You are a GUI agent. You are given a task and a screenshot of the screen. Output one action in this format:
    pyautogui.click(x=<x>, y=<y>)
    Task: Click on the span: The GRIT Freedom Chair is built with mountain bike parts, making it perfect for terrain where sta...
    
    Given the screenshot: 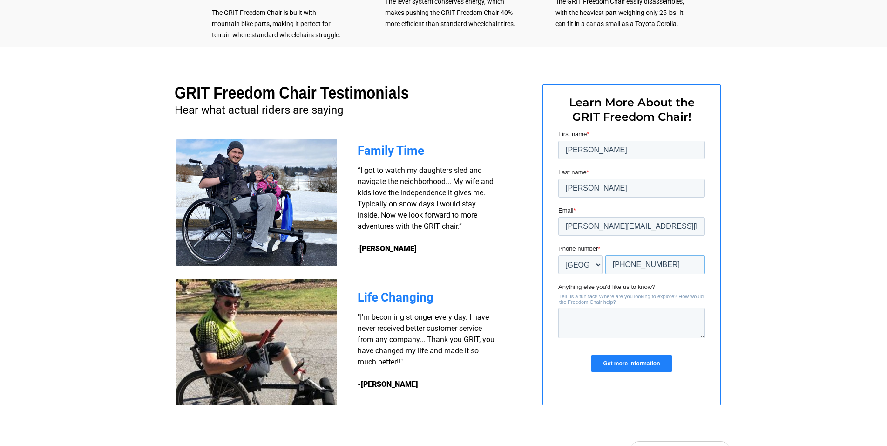 What is the action you would take?
    pyautogui.click(x=276, y=24)
    